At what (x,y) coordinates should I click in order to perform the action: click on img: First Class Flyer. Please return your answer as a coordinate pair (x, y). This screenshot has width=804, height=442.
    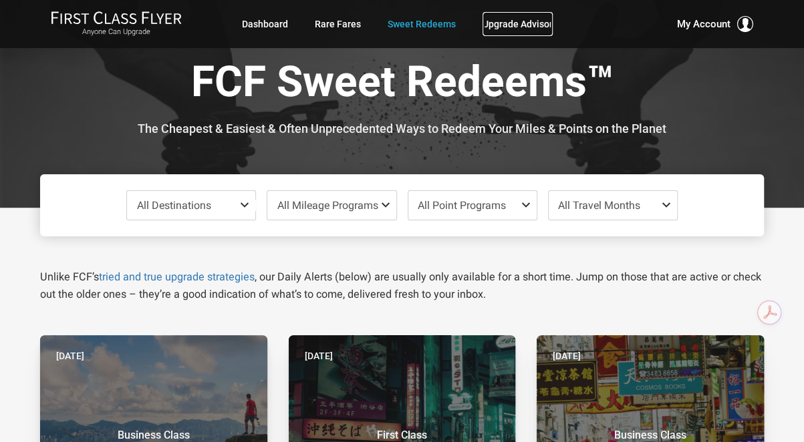
    Looking at the image, I should click on (116, 17).